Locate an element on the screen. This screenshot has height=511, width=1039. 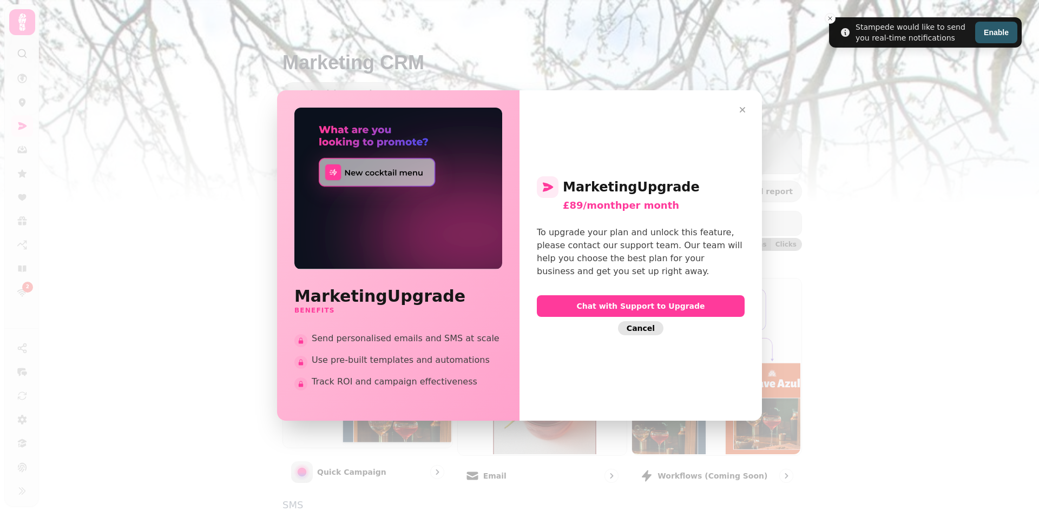
div: Stampede would like to send you real-time notifications is located at coordinates (913, 32).